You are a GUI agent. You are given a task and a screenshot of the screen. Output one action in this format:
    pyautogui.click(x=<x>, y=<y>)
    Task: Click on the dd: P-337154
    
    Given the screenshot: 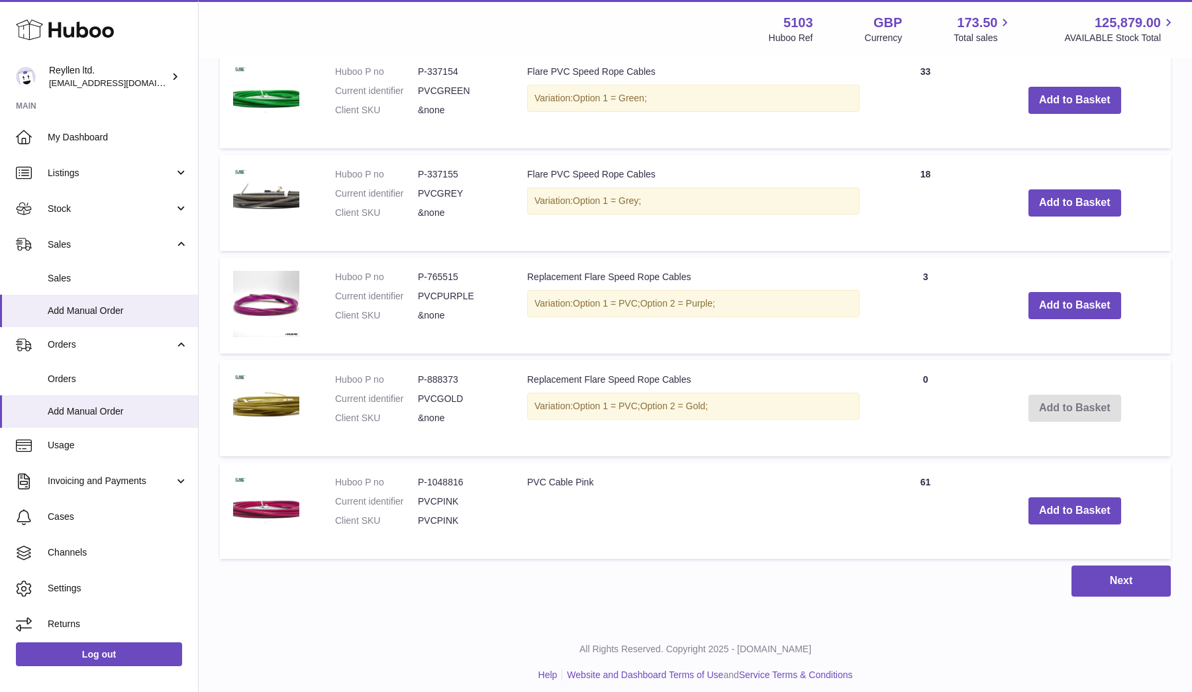 What is the action you would take?
    pyautogui.click(x=459, y=71)
    